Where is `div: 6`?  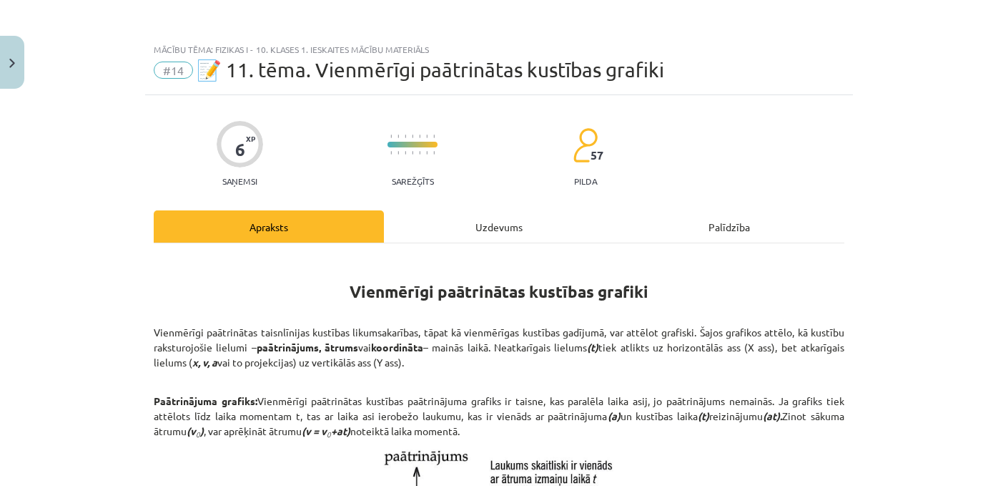
div: 6 is located at coordinates (240, 149).